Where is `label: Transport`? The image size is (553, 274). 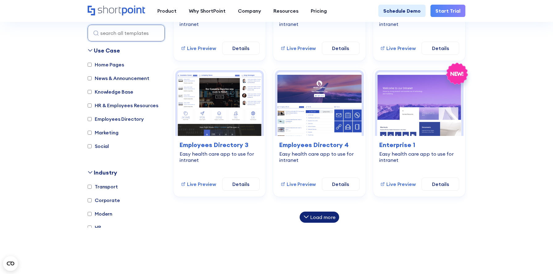
label: Transport is located at coordinates (103, 187).